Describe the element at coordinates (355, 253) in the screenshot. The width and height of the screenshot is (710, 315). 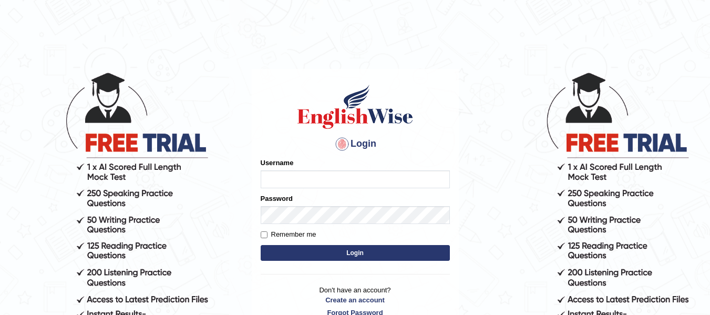
I see `button: Login` at that location.